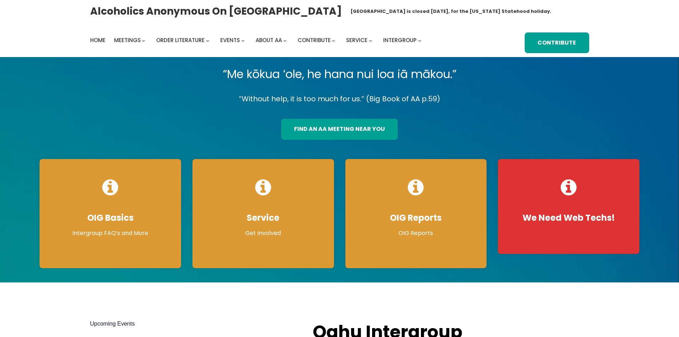  What do you see at coordinates (568, 218) in the screenshot?
I see `h4: We Need Web Techs!` at bounding box center [568, 218].